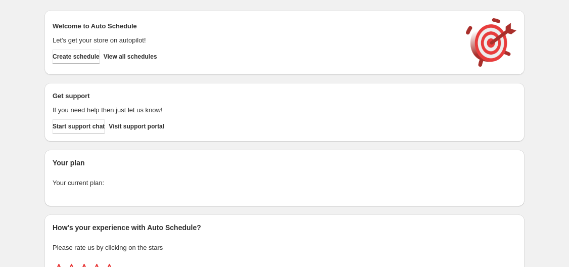 The width and height of the screenshot is (569, 267). I want to click on button: Create schedule, so click(76, 57).